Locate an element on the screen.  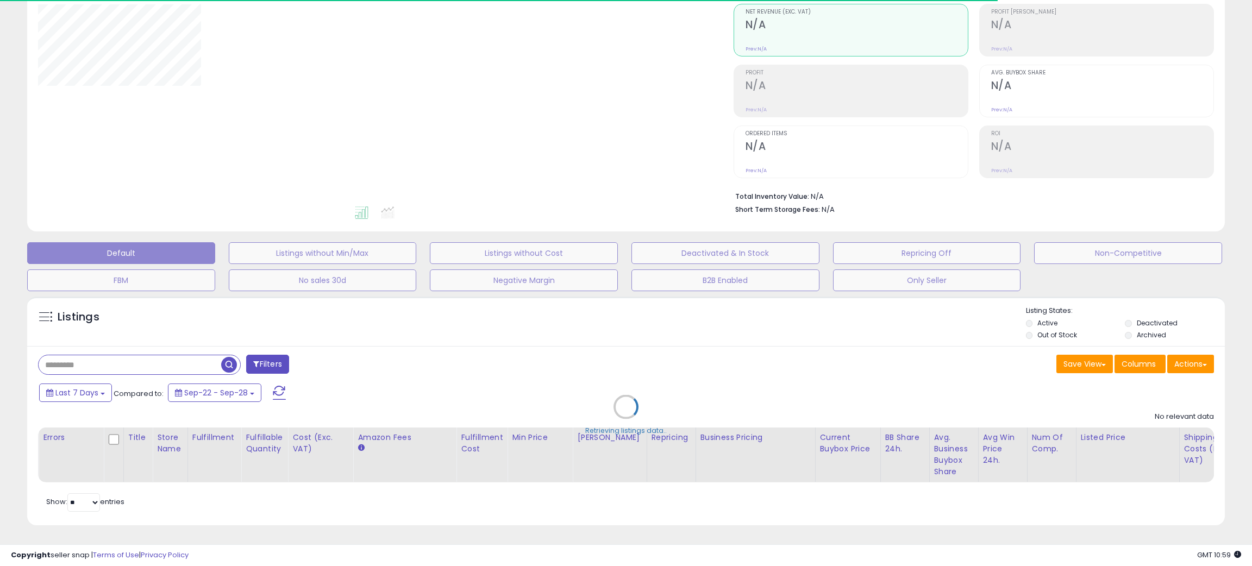
button: Negative Margin is located at coordinates (524, 280).